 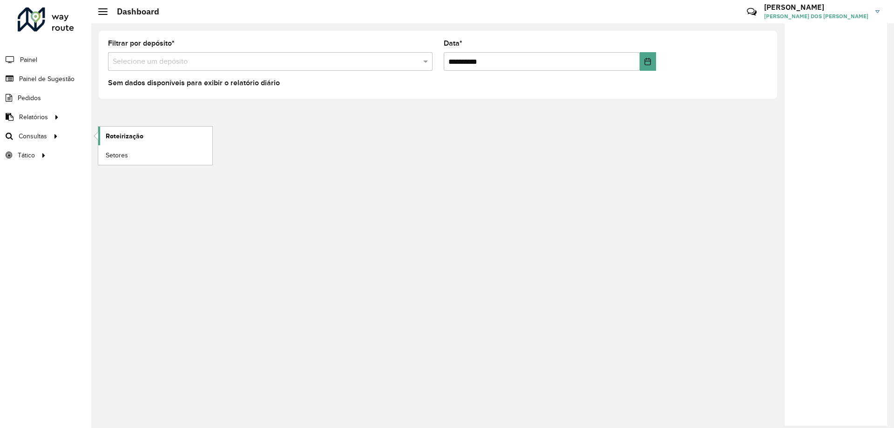 I want to click on span: Relatórios, so click(x=34, y=117).